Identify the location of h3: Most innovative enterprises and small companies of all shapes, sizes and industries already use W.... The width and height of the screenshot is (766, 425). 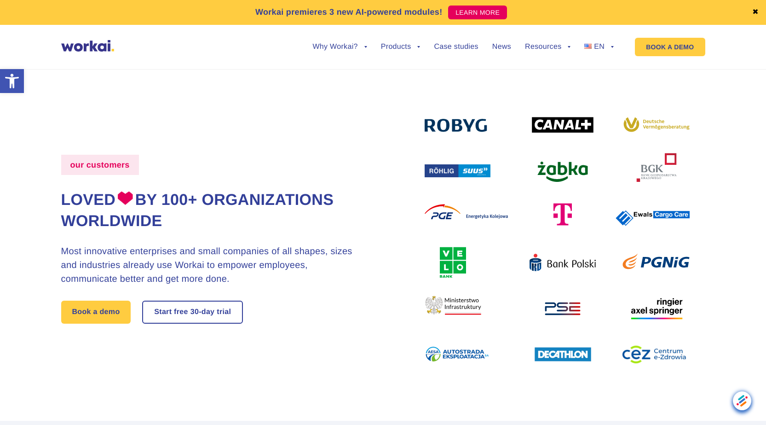
(209, 265).